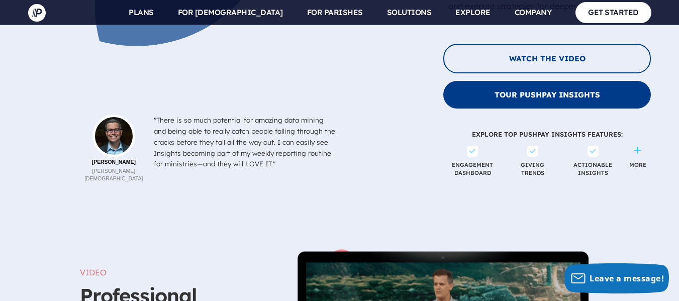 The height and width of the screenshot is (301, 679). I want to click on h6: VIDEO, so click(184, 273).